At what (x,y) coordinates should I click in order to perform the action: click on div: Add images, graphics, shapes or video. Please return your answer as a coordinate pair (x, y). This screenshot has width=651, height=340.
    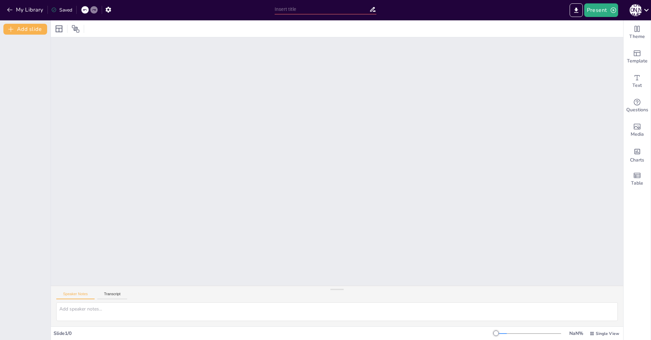
    Looking at the image, I should click on (637, 130).